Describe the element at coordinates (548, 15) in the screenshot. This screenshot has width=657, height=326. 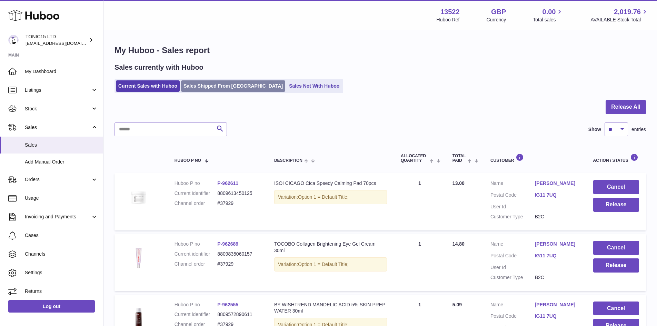
I see `a: 0.00 Total sales` at that location.